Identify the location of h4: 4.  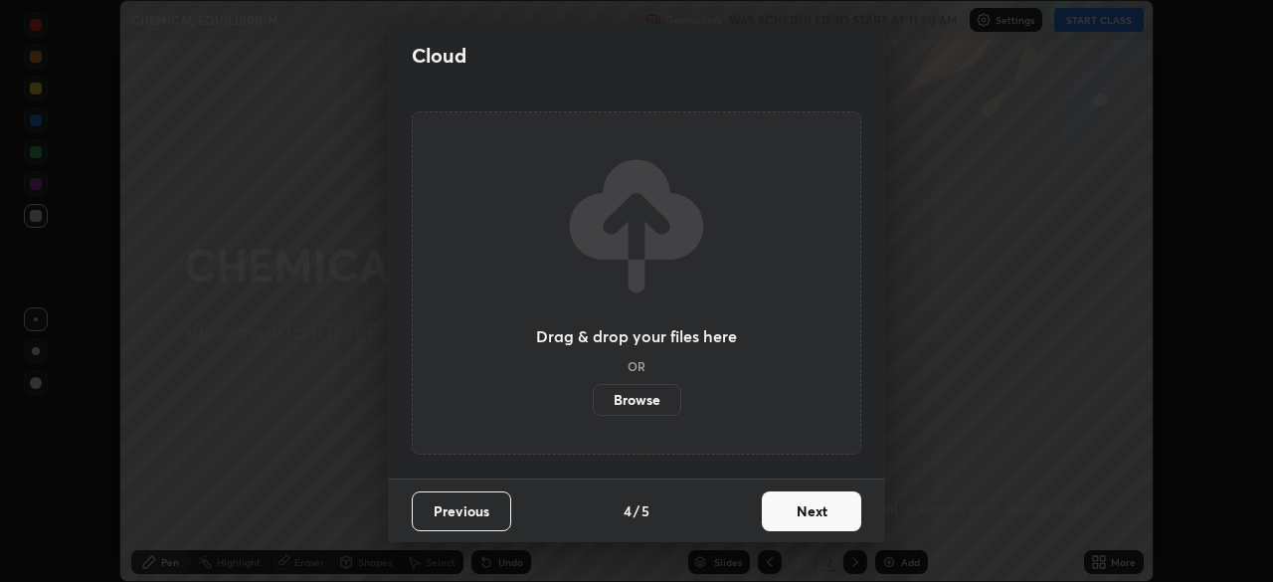
(628, 510).